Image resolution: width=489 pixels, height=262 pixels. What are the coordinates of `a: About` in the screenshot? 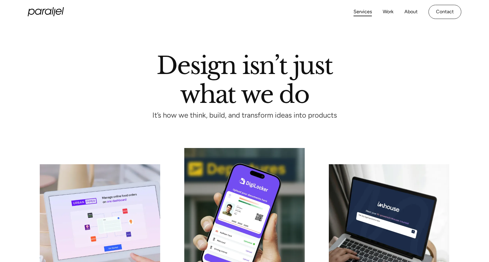 It's located at (411, 12).